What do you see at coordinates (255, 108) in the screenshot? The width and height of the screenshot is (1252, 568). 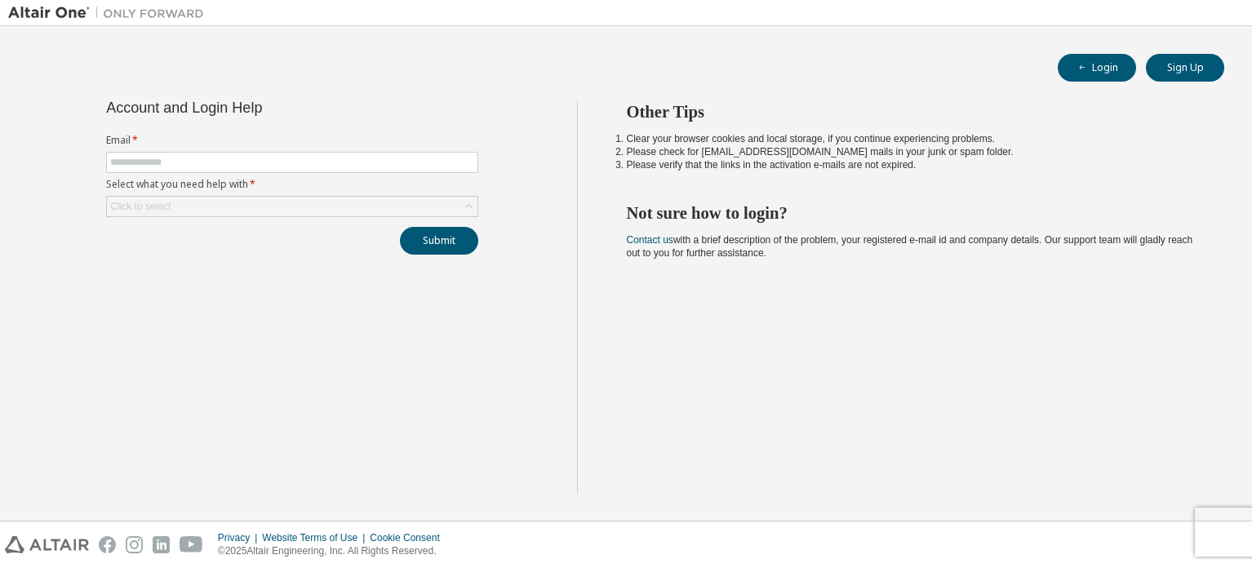 I see `div: Account and Login Help` at bounding box center [255, 108].